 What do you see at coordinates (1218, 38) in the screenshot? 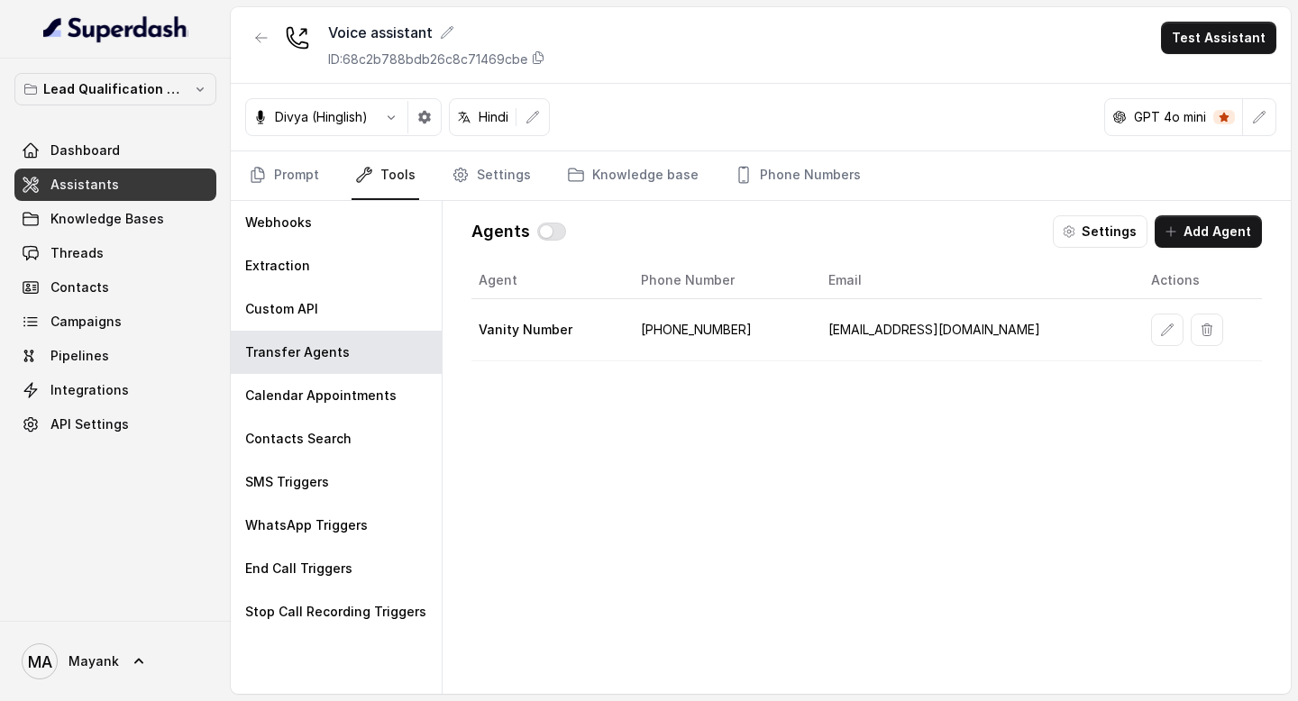
I see `button: Test Assistant` at bounding box center [1218, 38].